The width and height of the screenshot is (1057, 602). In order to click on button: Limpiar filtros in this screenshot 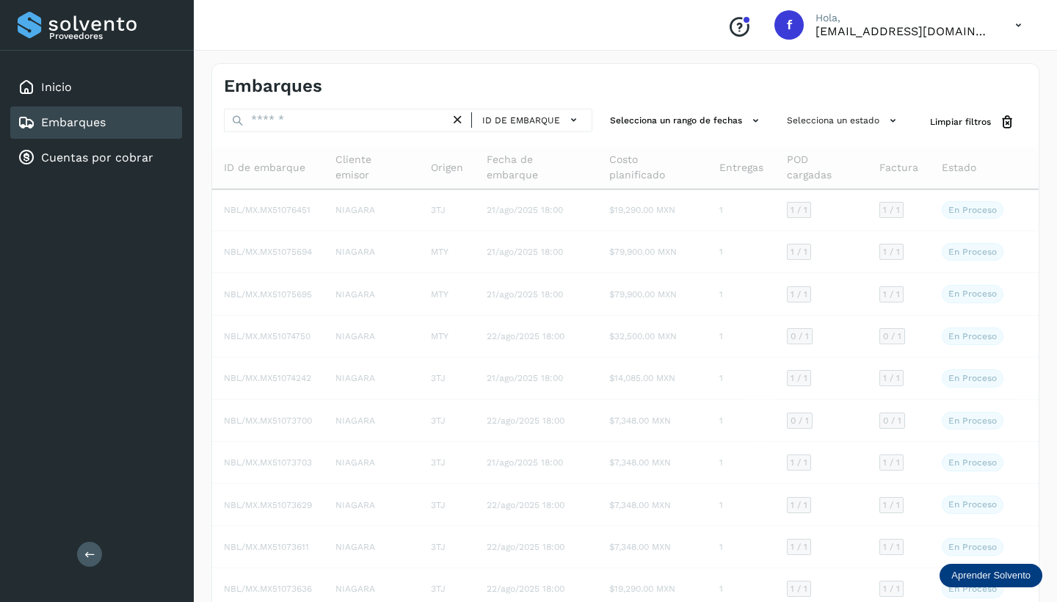, I will do `click(972, 122)`.